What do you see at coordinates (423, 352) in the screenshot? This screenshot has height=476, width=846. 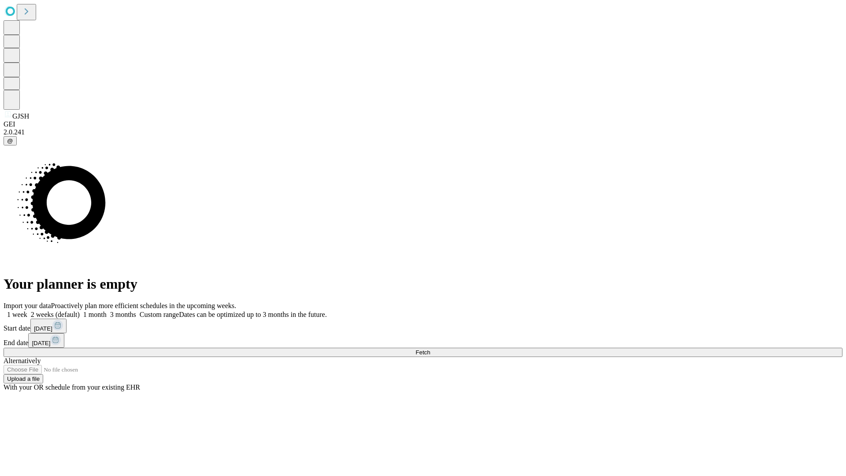 I see `button: Fetch` at bounding box center [423, 352].